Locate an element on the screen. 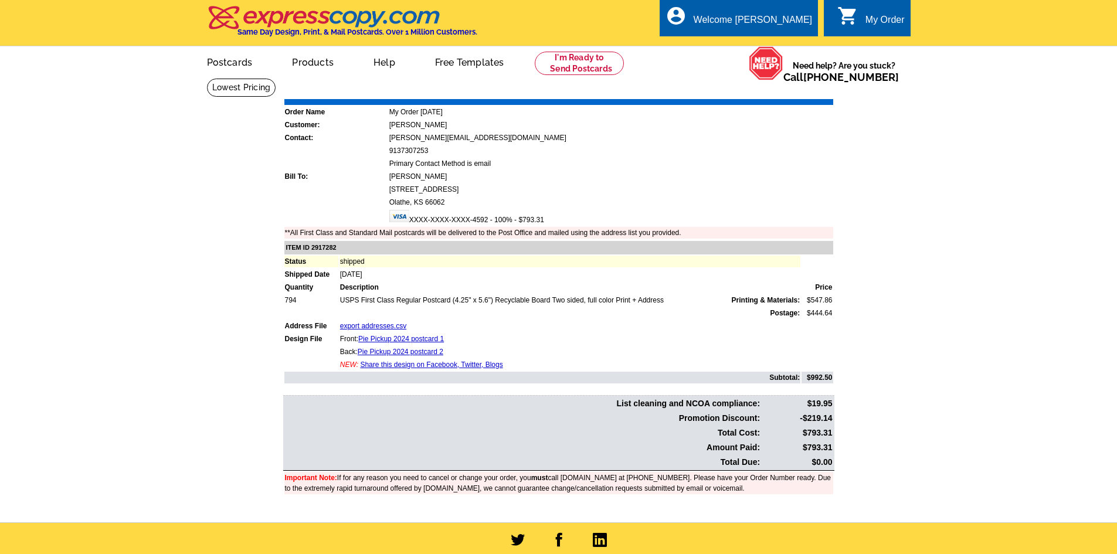 The height and width of the screenshot is (554, 1117). strong: Postage: is located at coordinates (785, 313).